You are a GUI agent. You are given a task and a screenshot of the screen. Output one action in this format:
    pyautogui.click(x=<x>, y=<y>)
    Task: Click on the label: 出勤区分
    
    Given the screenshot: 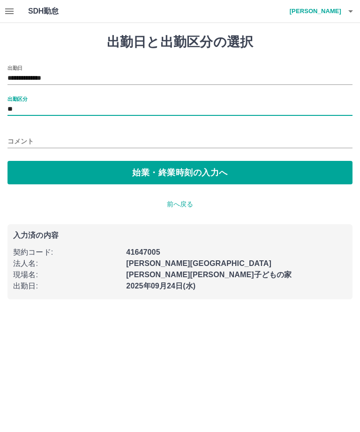 What is the action you would take?
    pyautogui.click(x=17, y=99)
    